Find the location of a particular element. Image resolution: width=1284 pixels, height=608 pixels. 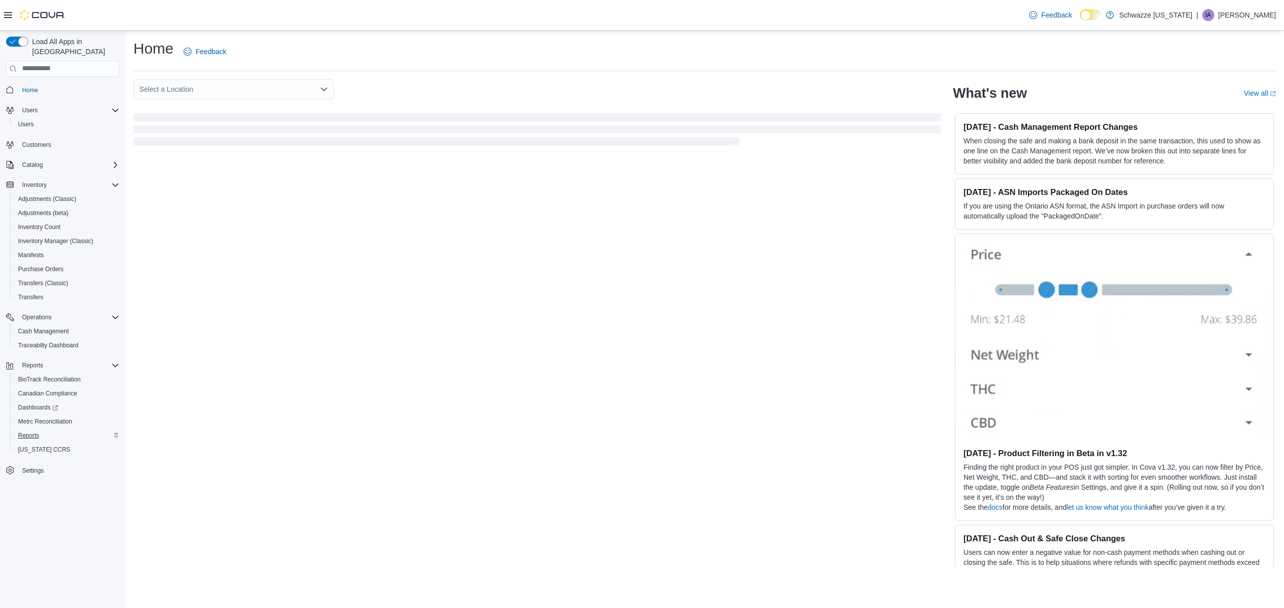

h1: Home is located at coordinates (153, 49).